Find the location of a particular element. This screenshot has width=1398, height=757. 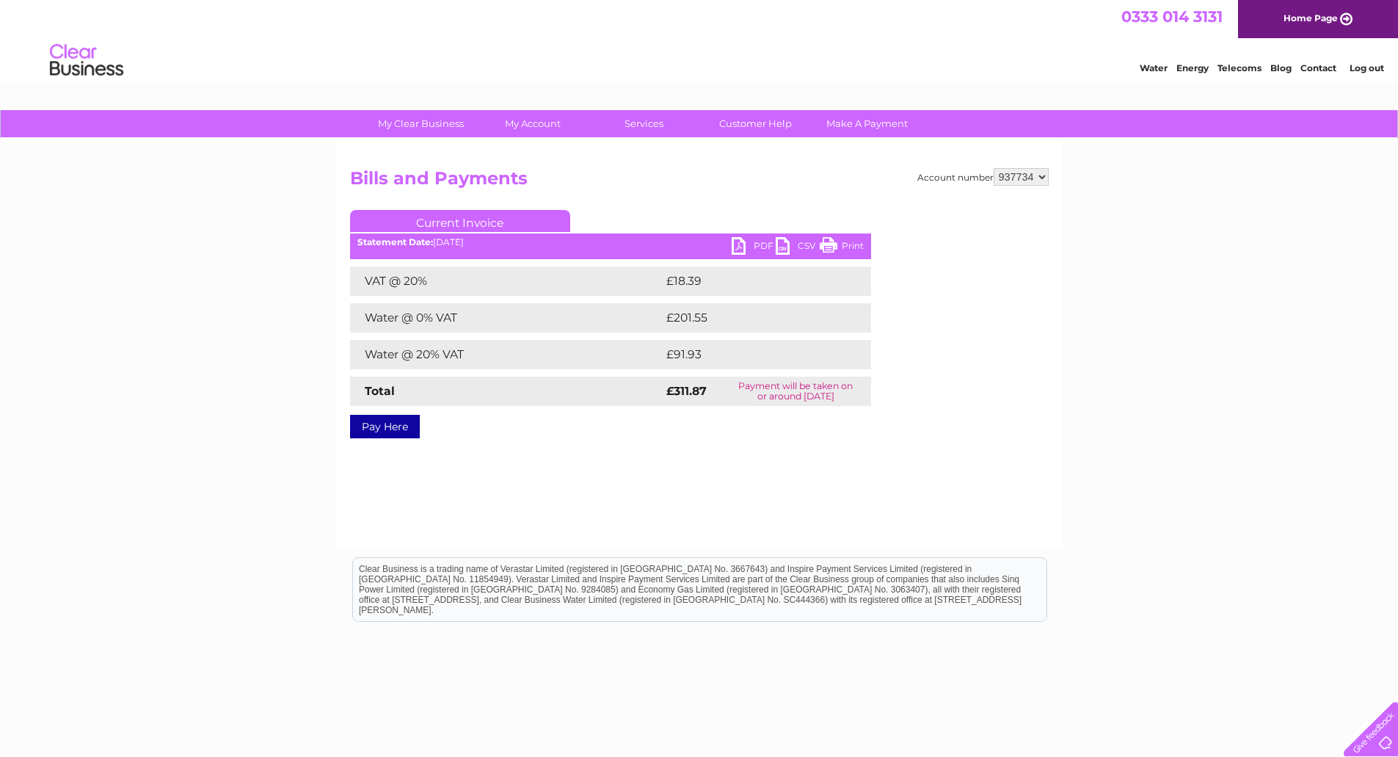

strong: Total is located at coordinates (379, 390).